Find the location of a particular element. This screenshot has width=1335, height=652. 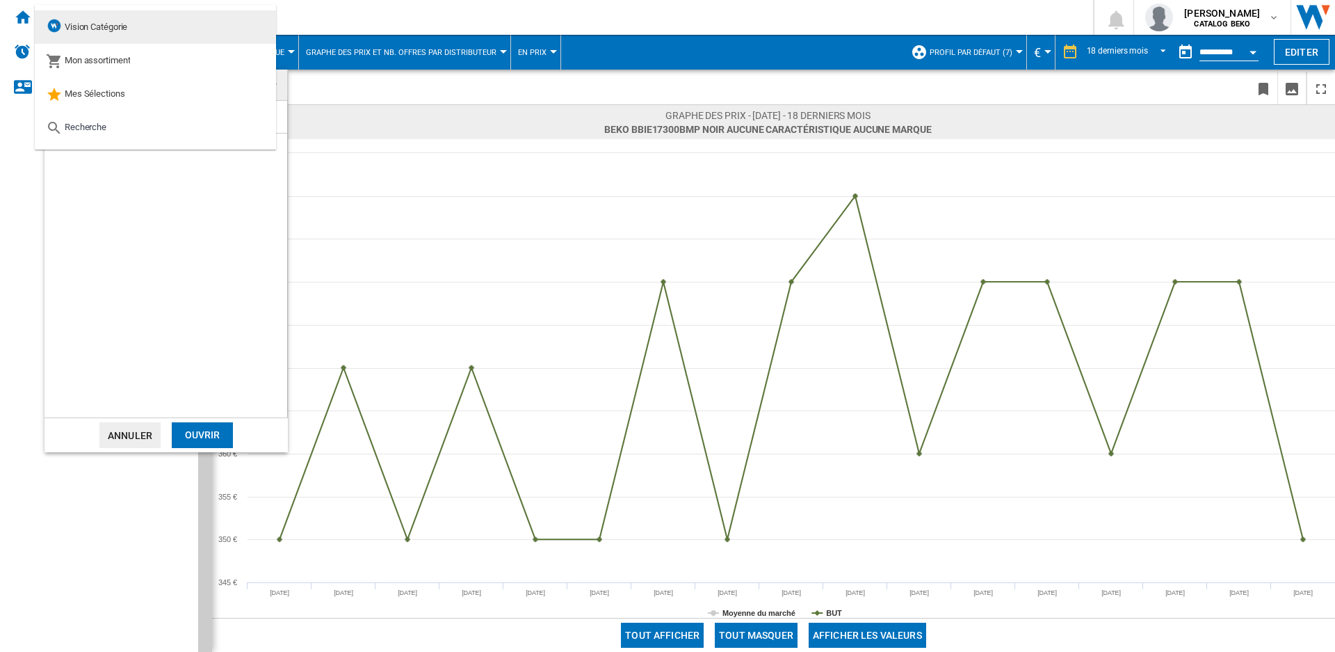

span: Vision Catégorie is located at coordinates (96, 26).